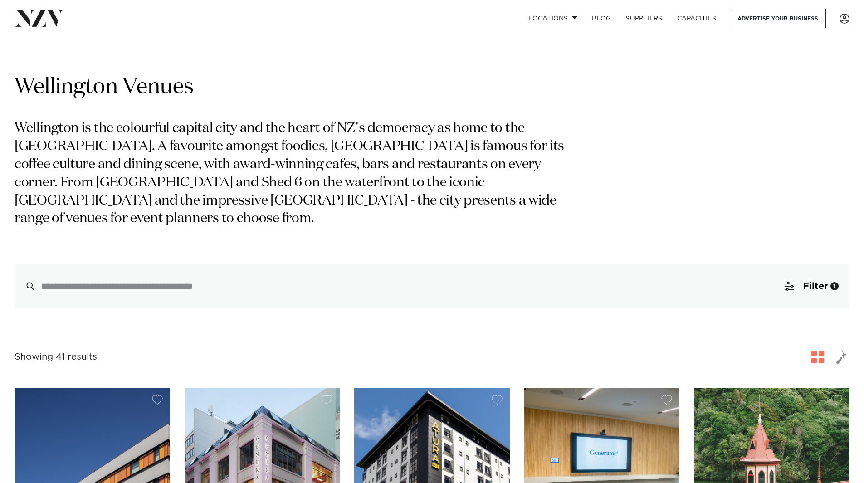 This screenshot has width=864, height=483. Describe the element at coordinates (39, 18) in the screenshot. I see `img: nzv-logo.png` at that location.